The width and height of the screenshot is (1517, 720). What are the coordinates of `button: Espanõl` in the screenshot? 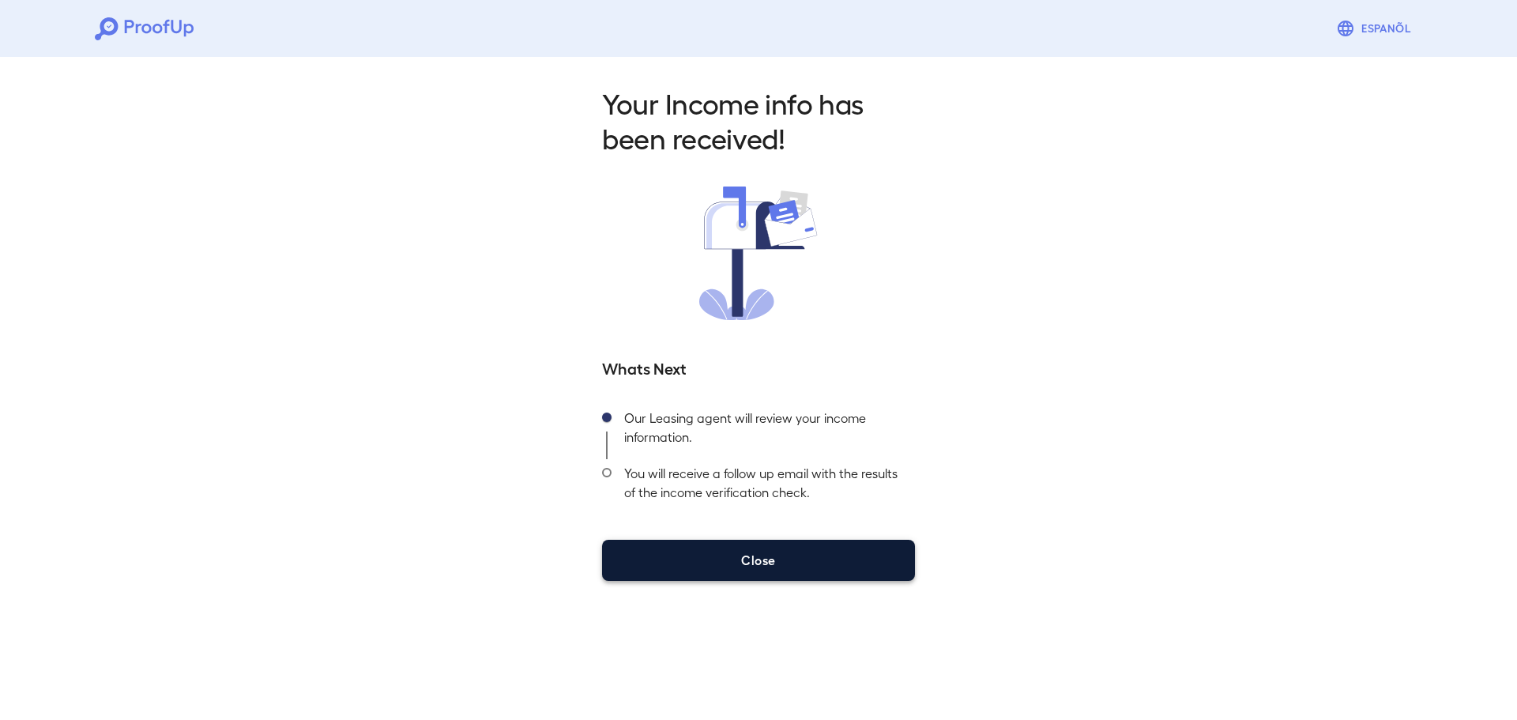 It's located at (1375, 28).